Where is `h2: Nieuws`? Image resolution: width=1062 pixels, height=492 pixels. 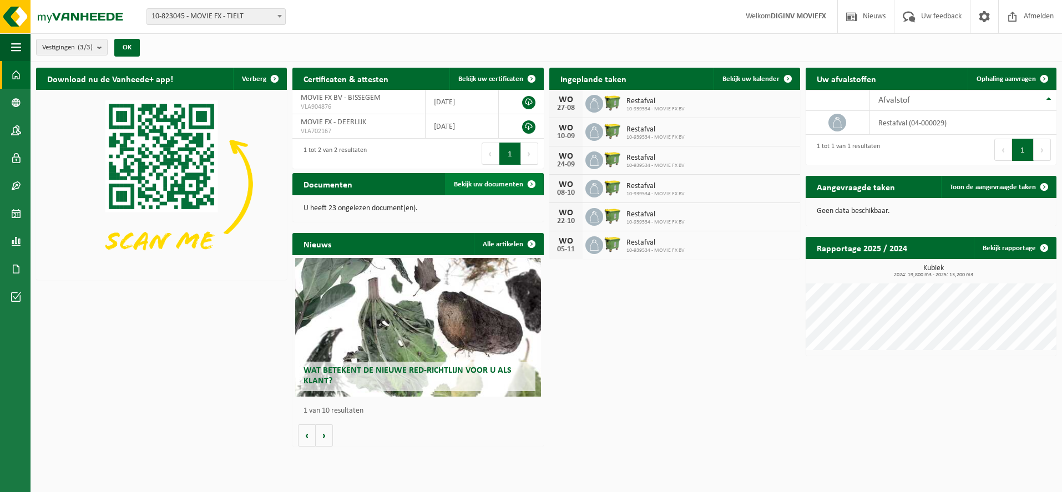
h2: Nieuws is located at coordinates (317, 244).